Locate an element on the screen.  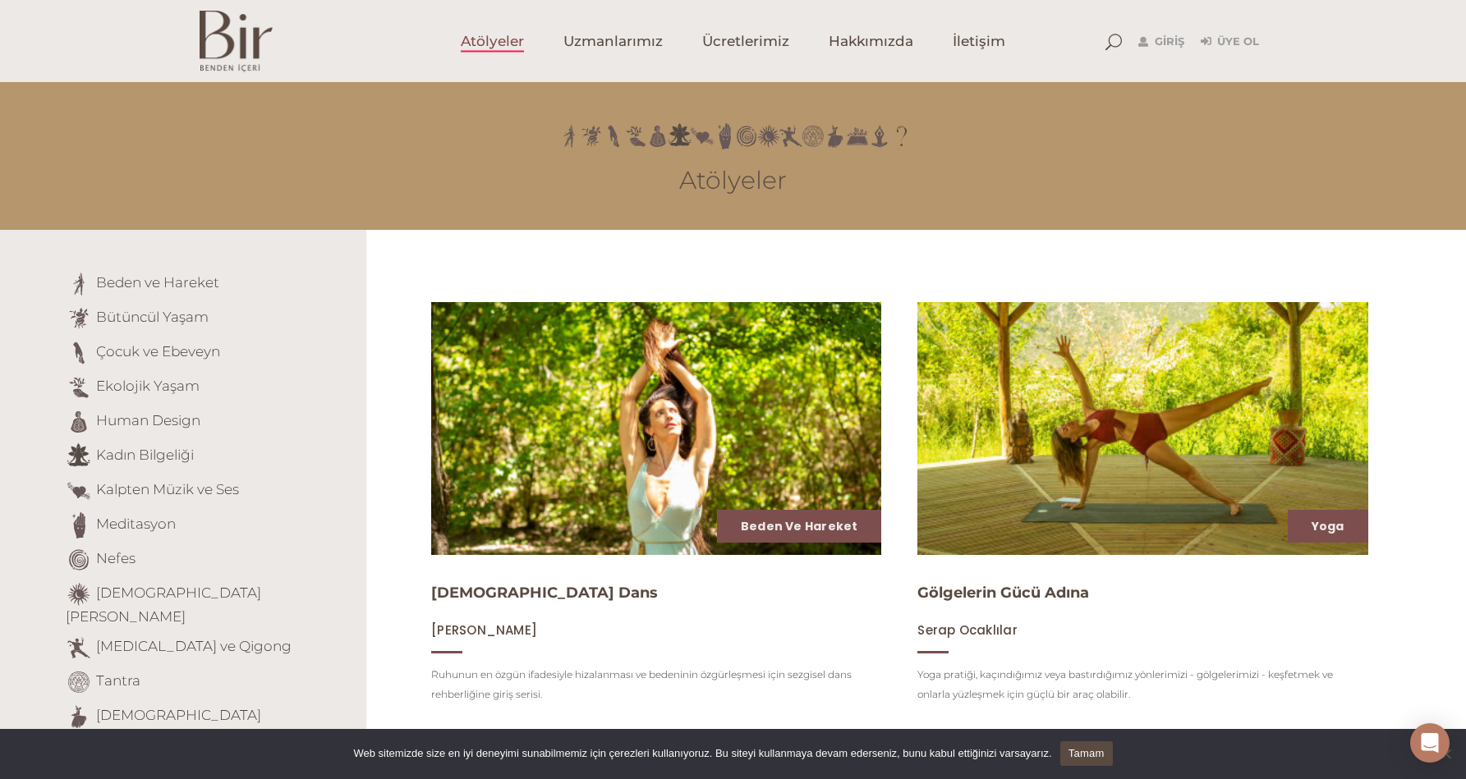
a: Tantra is located at coordinates (118, 681).